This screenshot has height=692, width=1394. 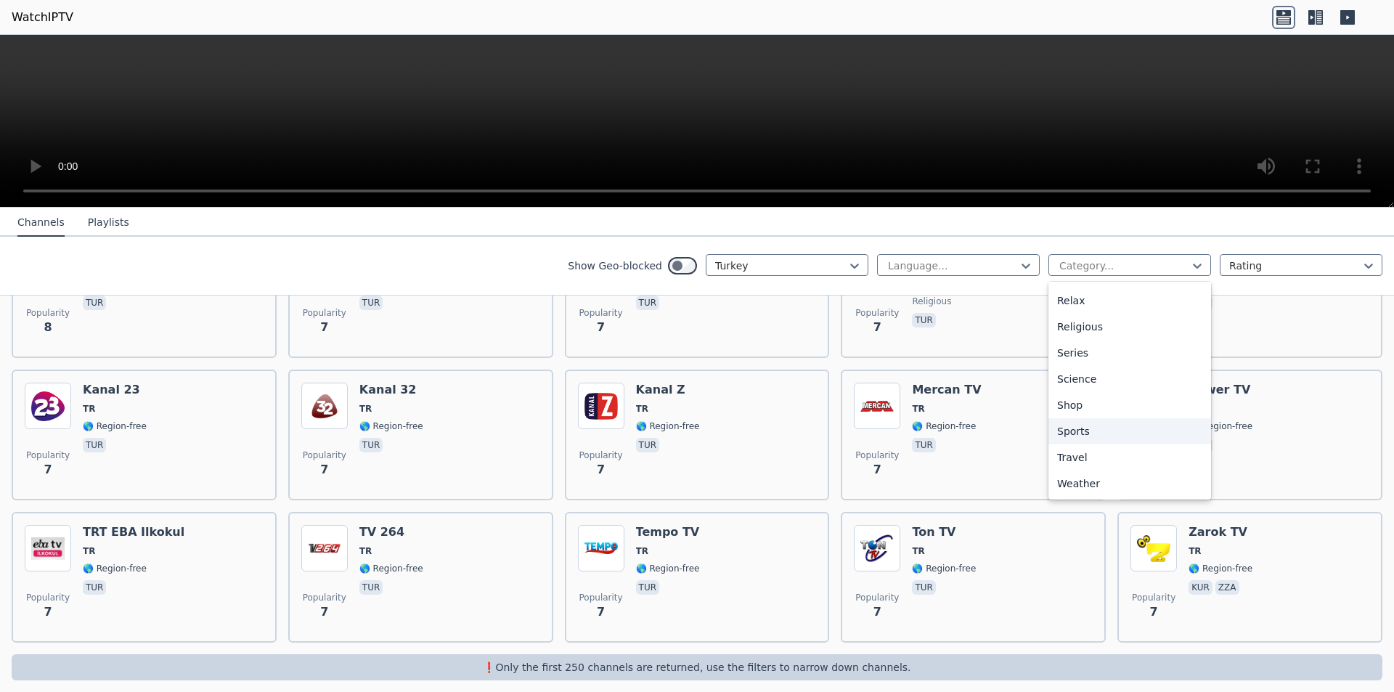 I want to click on img: Kanal 23, so click(x=48, y=406).